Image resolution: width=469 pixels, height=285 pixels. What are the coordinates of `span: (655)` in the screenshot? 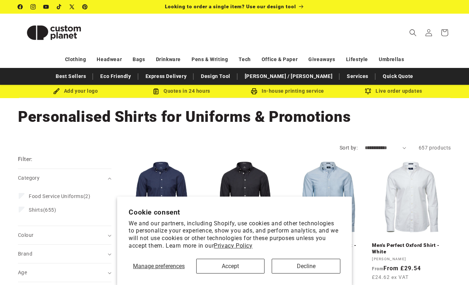 It's located at (42, 210).